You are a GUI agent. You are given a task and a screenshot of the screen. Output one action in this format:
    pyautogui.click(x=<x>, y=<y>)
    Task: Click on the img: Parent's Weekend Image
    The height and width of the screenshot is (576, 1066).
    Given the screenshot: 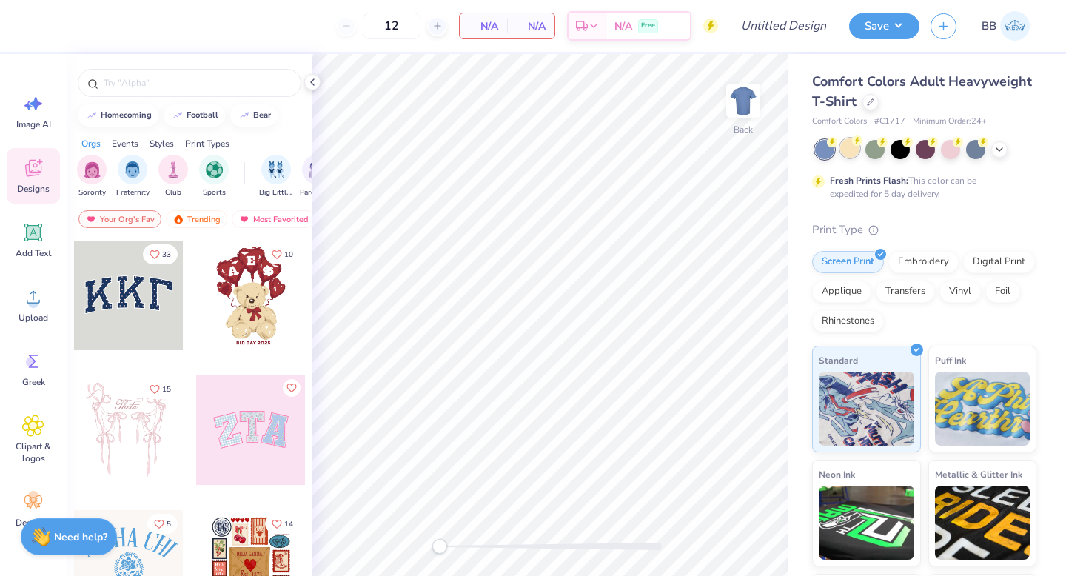 What is the action you would take?
    pyautogui.click(x=317, y=170)
    